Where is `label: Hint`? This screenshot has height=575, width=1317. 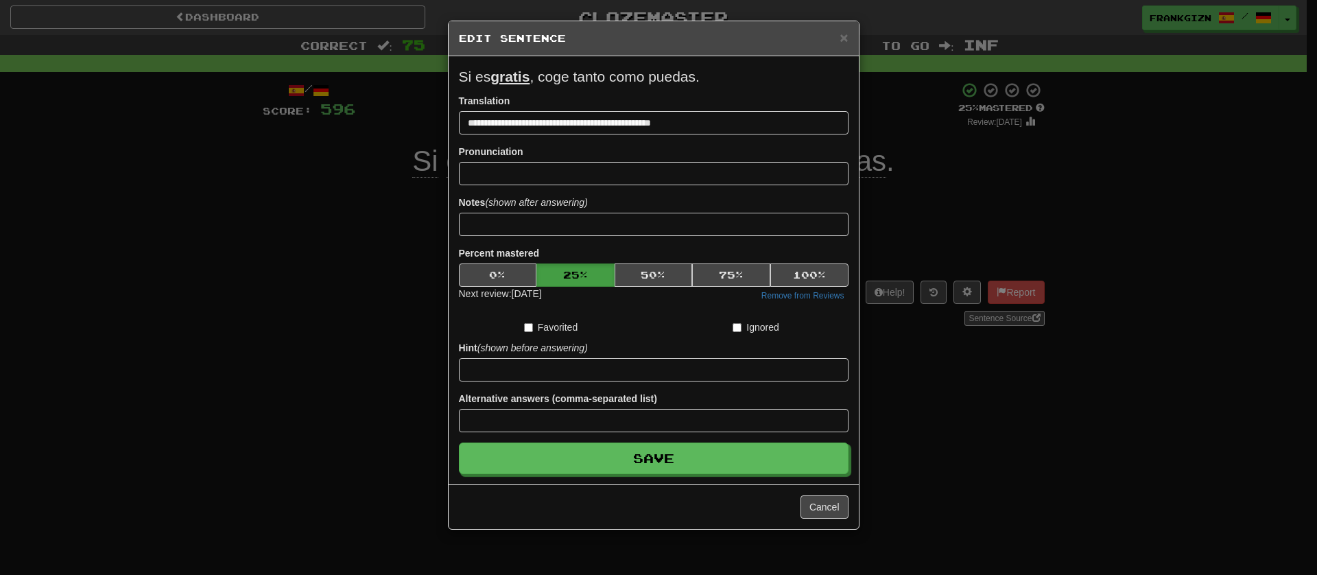
label: Hint is located at coordinates (524, 348).